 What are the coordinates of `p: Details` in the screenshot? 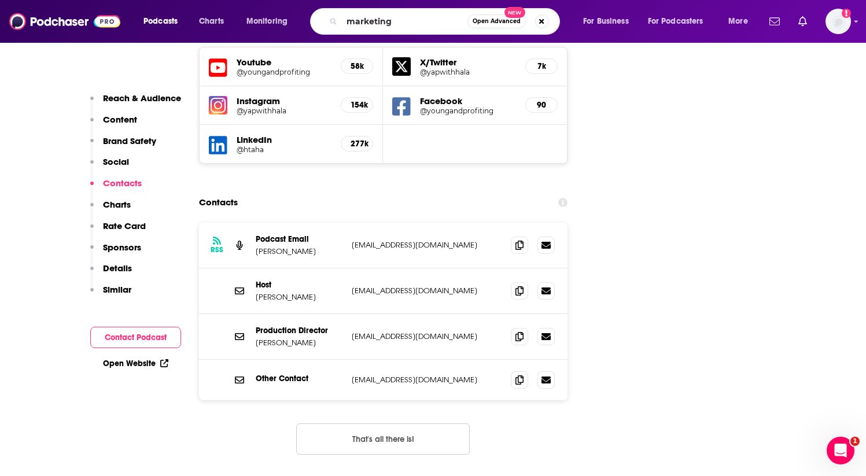 It's located at (117, 268).